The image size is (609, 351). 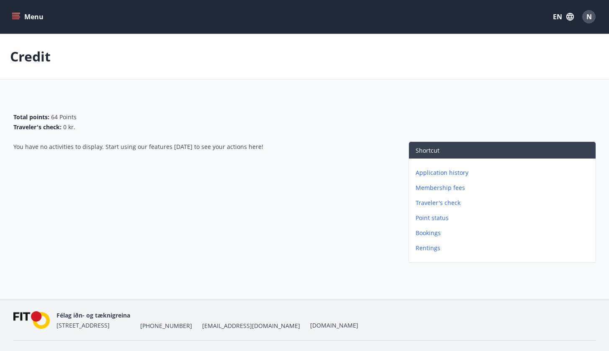 I want to click on p: Bookings, so click(x=504, y=233).